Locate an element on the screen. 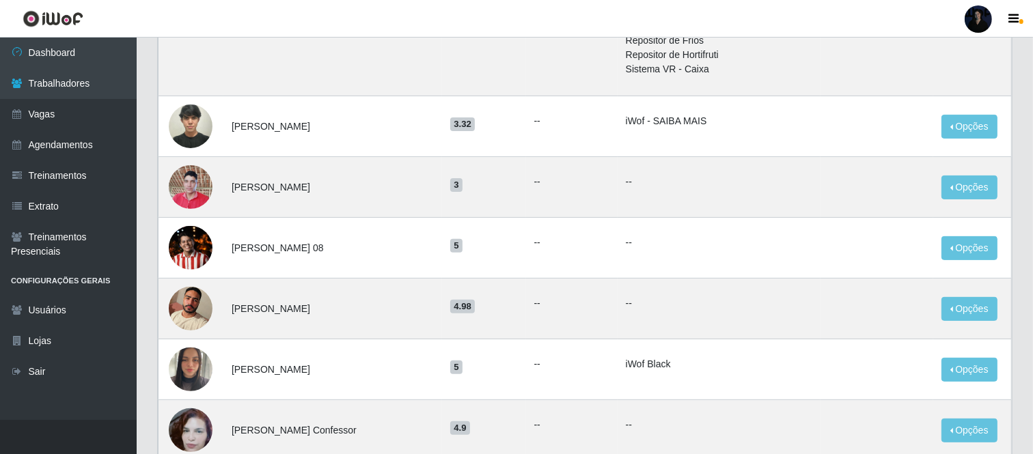 The image size is (1033, 454). img: 1759060637585.jpeg is located at coordinates (191, 308).